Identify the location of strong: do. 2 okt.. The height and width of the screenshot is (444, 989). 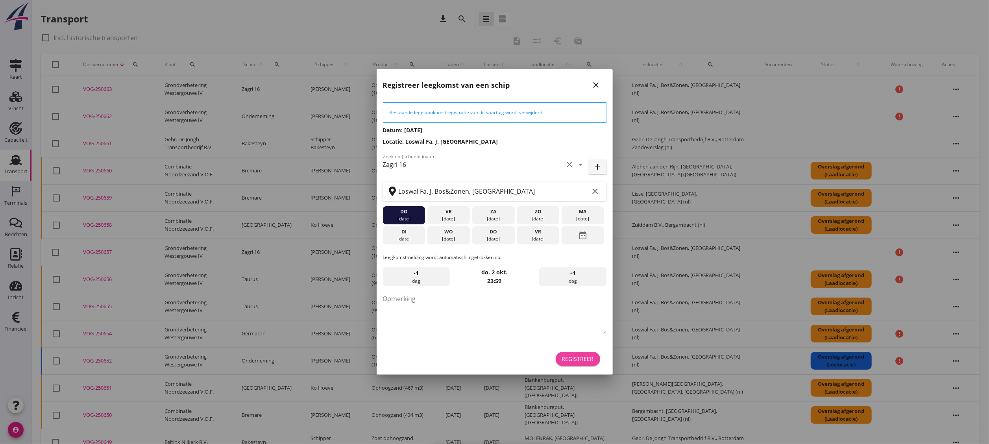
(494, 272).